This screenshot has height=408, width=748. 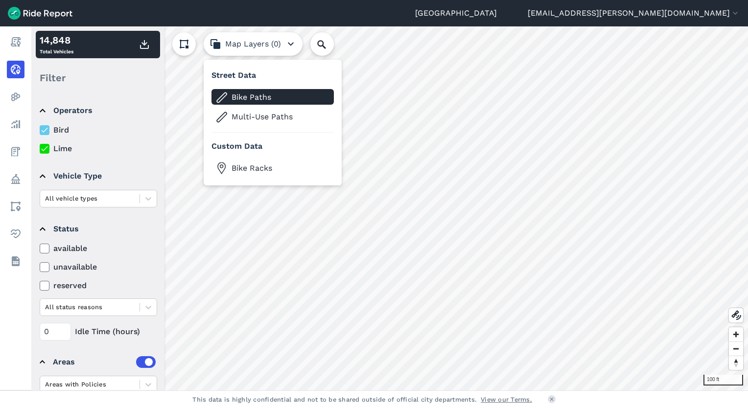 What do you see at coordinates (16, 124) in the screenshot?
I see `a: Analyze` at bounding box center [16, 124].